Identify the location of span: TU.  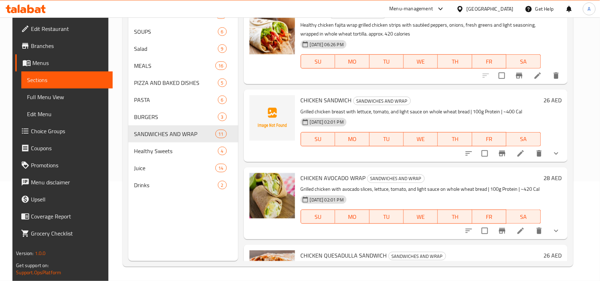
(387, 62).